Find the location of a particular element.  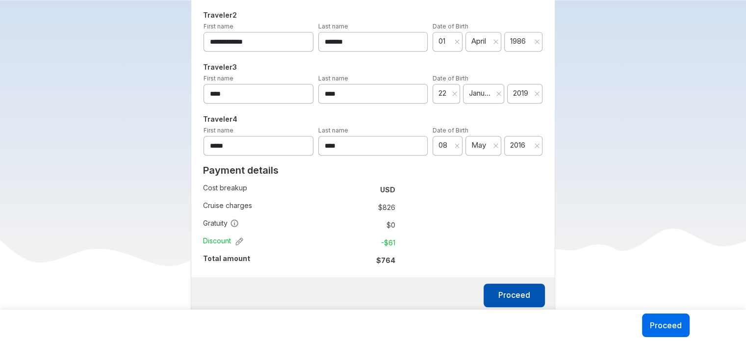

strong: Total amount is located at coordinates (227, 258).